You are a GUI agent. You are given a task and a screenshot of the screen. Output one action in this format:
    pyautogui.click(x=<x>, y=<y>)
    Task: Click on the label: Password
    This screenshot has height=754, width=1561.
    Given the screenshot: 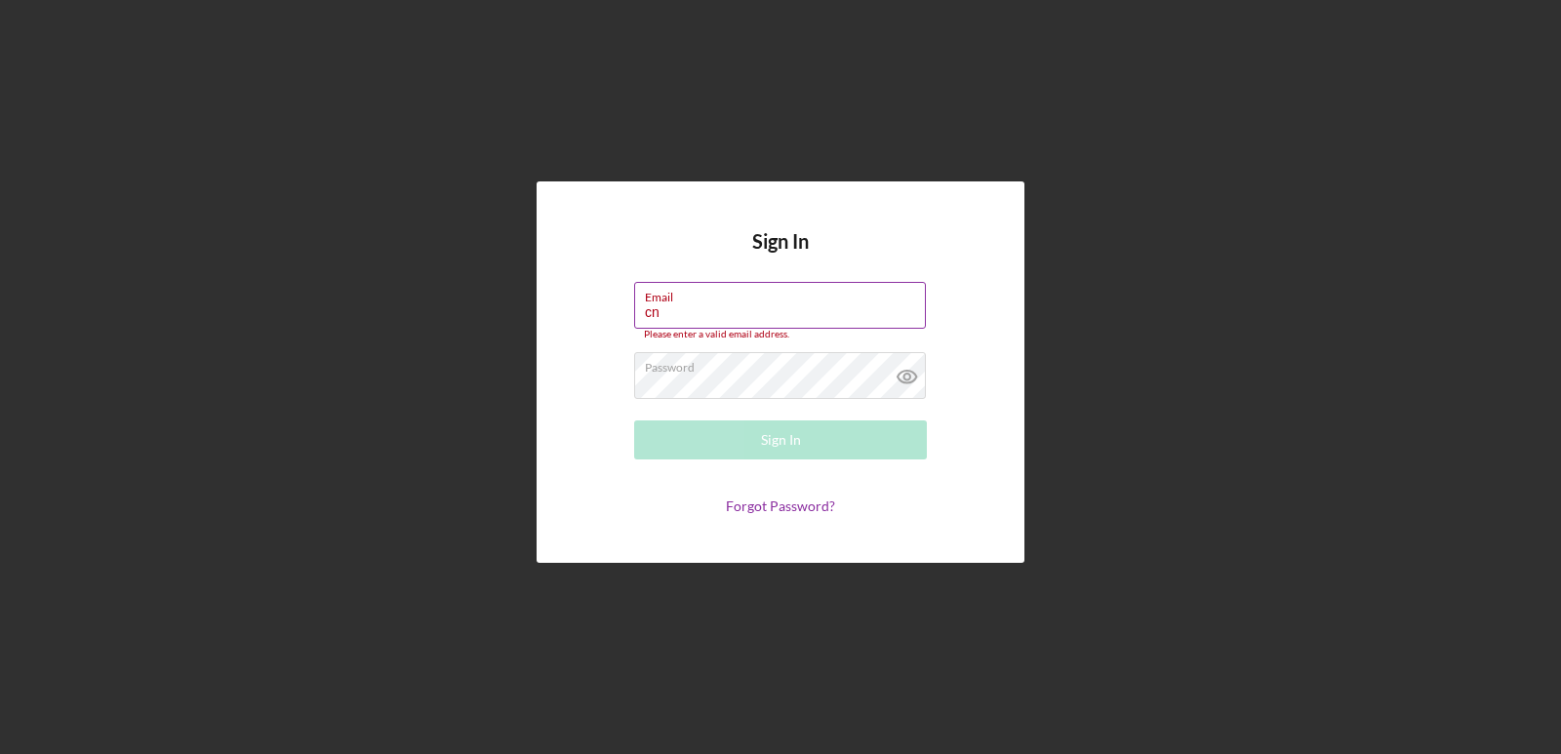 What is the action you would take?
    pyautogui.click(x=785, y=364)
    